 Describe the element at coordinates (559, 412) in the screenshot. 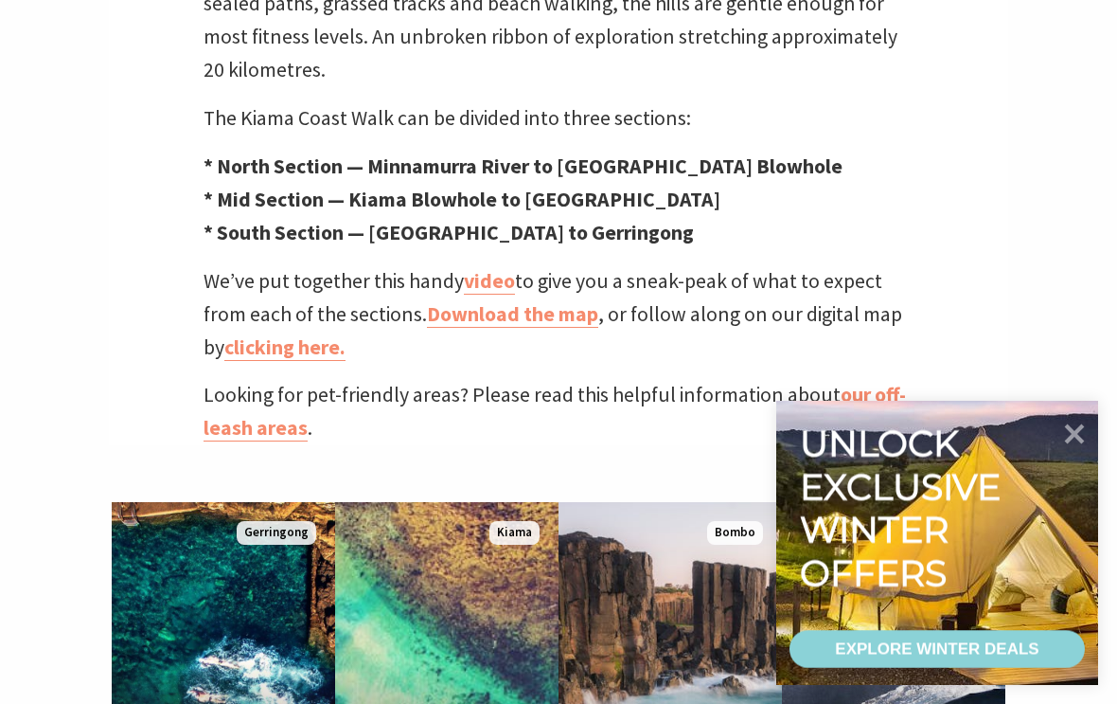

I see `p: Looking for pet-friendly areas? Please read this helpful information about .` at that location.